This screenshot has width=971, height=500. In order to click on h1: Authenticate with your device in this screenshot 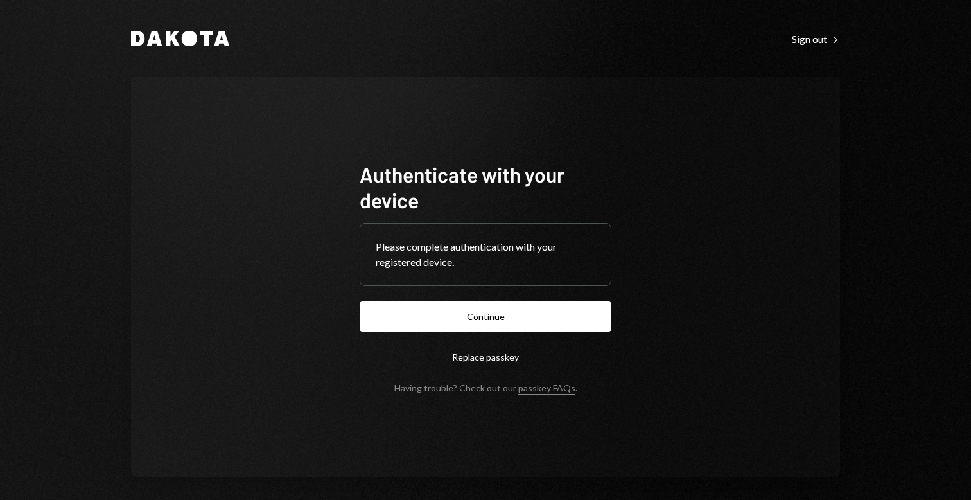, I will do `click(486, 187)`.